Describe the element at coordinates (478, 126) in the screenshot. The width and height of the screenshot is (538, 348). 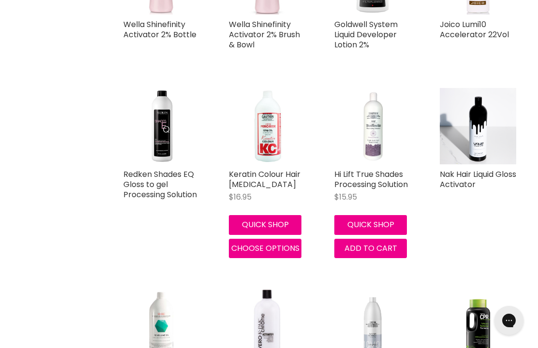
I see `img: Nak Hair Liquid Gloss Activator` at that location.